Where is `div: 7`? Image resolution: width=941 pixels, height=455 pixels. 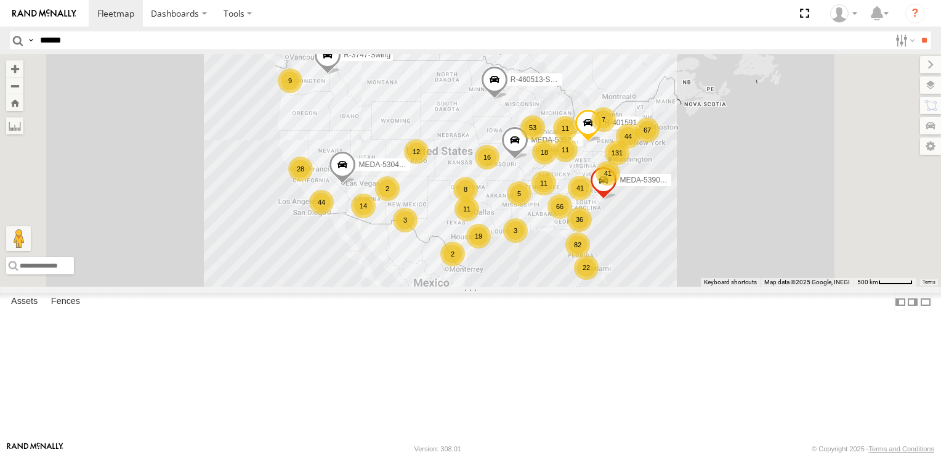
div: 7 is located at coordinates (604, 120).